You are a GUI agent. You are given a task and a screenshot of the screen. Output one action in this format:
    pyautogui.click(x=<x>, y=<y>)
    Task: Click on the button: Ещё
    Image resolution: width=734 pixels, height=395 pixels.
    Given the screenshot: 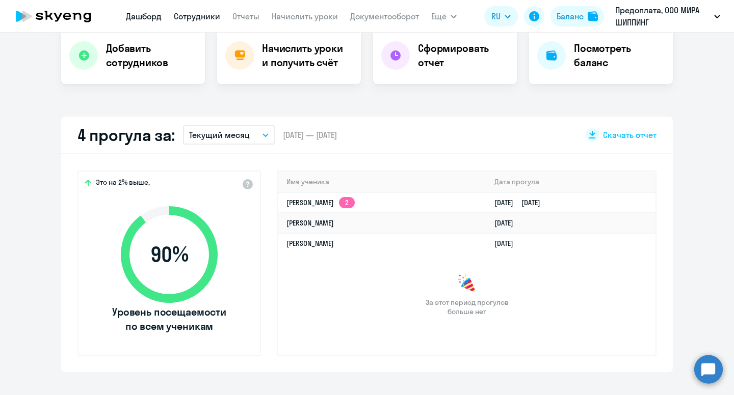 What is the action you would take?
    pyautogui.click(x=444, y=16)
    